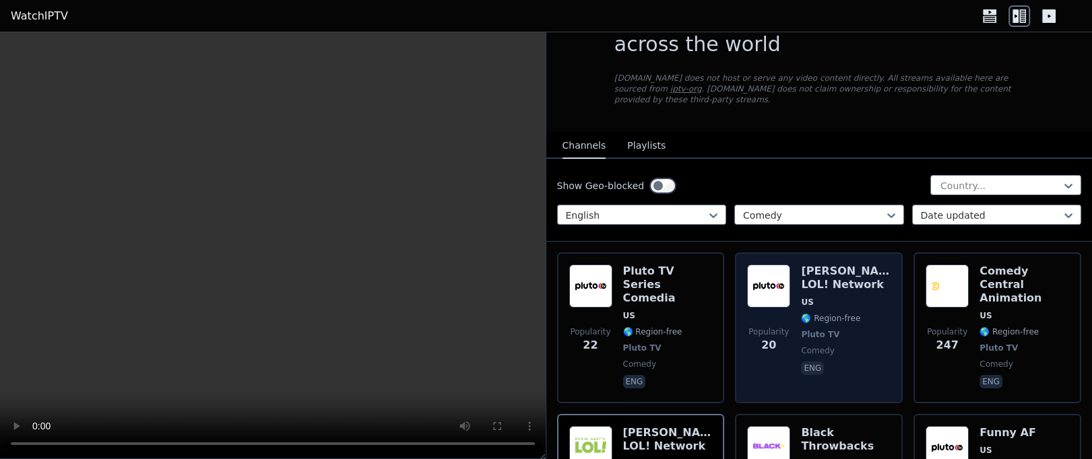 Image resolution: width=1092 pixels, height=459 pixels. Describe the element at coordinates (947, 286) in the screenshot. I see `img: Comedy Central Animation` at that location.